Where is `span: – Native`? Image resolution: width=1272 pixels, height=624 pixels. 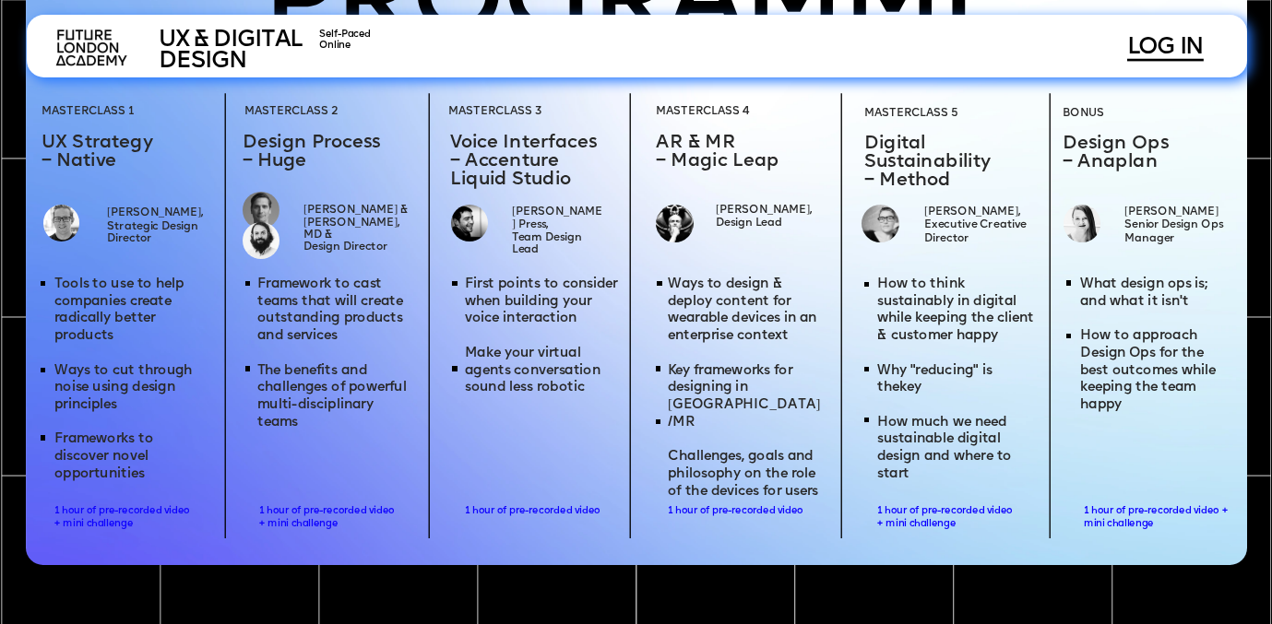
span: – Native is located at coordinates (79, 161).